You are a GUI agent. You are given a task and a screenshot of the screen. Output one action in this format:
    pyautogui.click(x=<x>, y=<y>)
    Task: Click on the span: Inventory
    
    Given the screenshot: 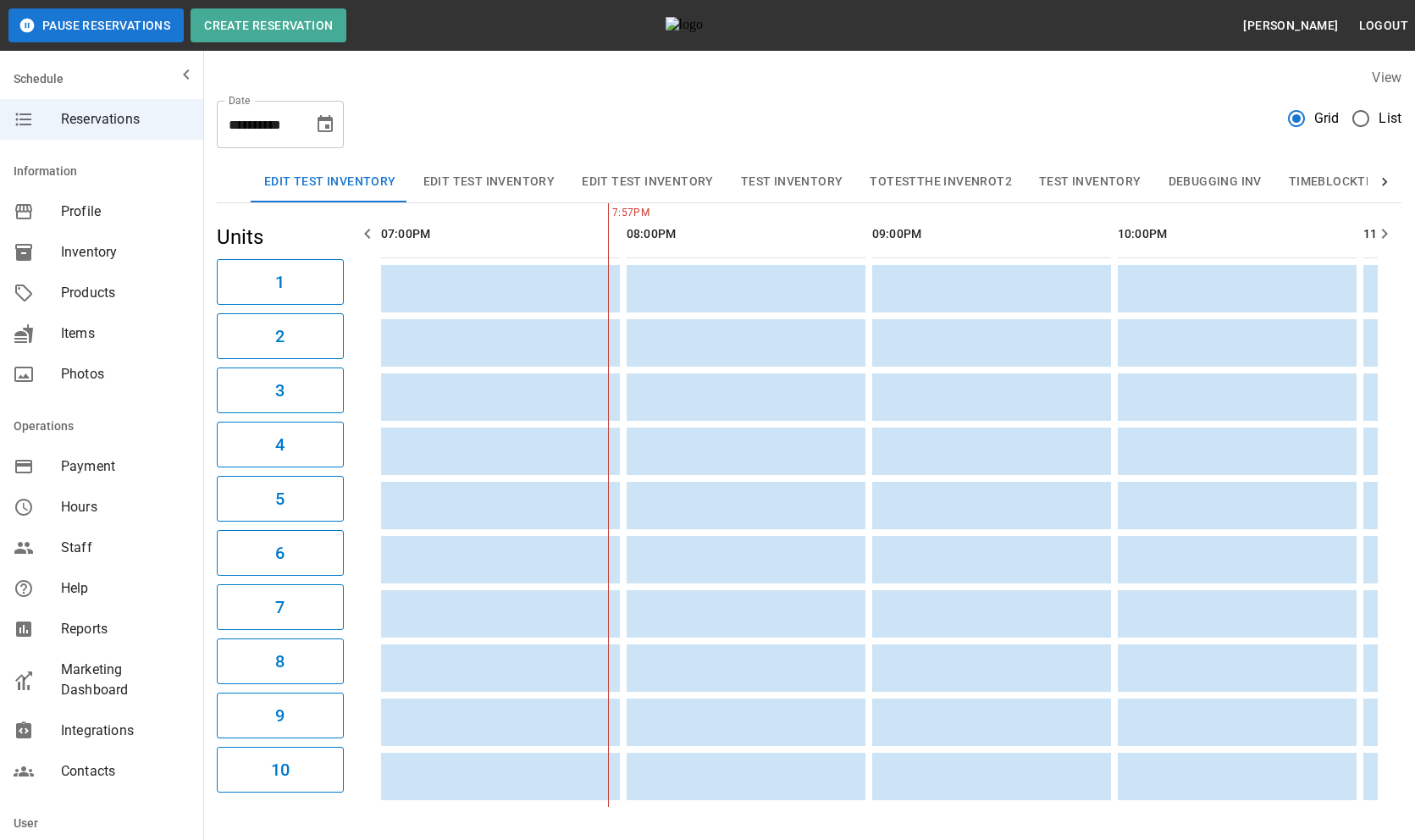 What is the action you would take?
    pyautogui.click(x=126, y=252)
    